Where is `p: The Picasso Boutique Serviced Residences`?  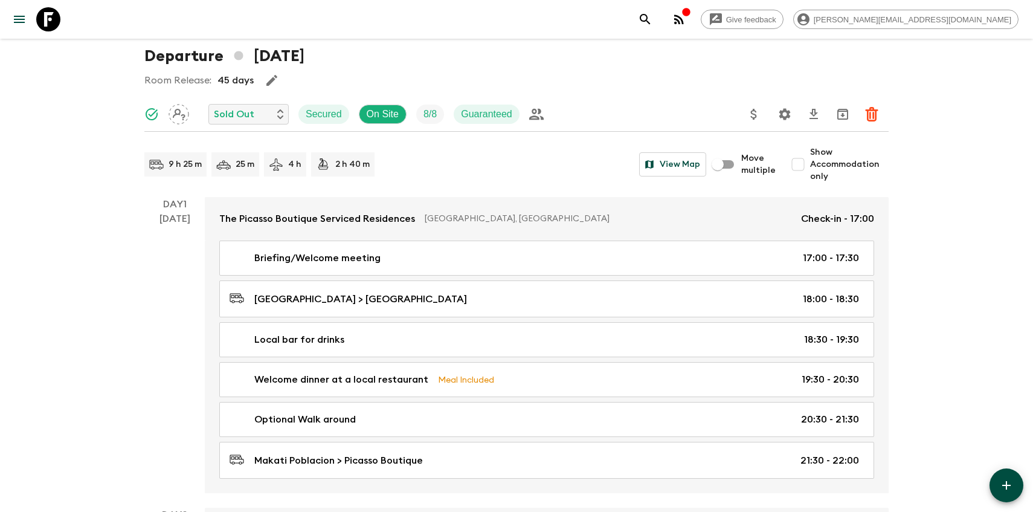
p: The Picasso Boutique Serviced Residences is located at coordinates (317, 219).